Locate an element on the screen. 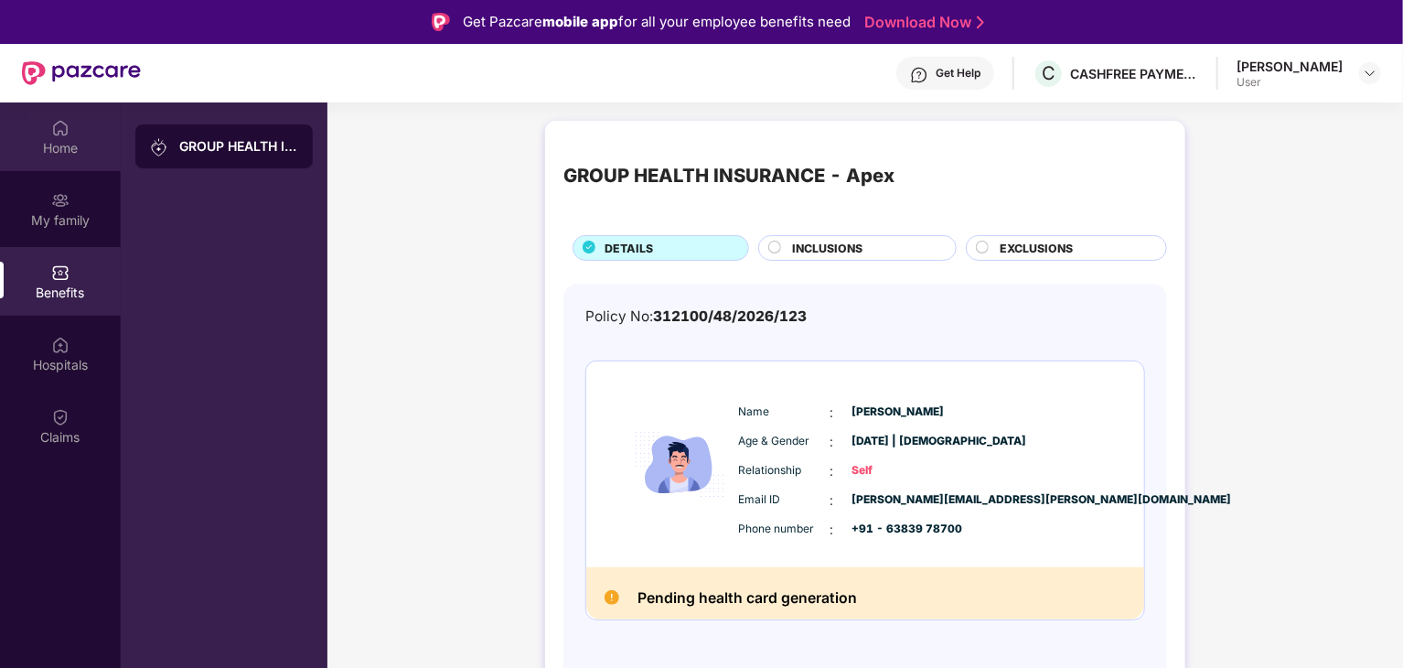 The width and height of the screenshot is (1403, 668). span: DETAILS is located at coordinates (628, 248).